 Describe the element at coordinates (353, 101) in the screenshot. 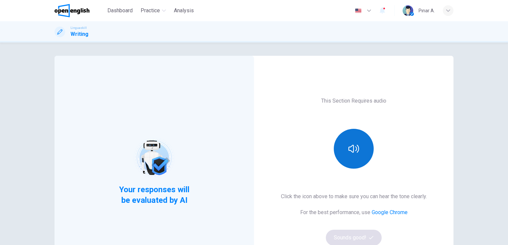

I see `h6: This Section Requires audio` at that location.